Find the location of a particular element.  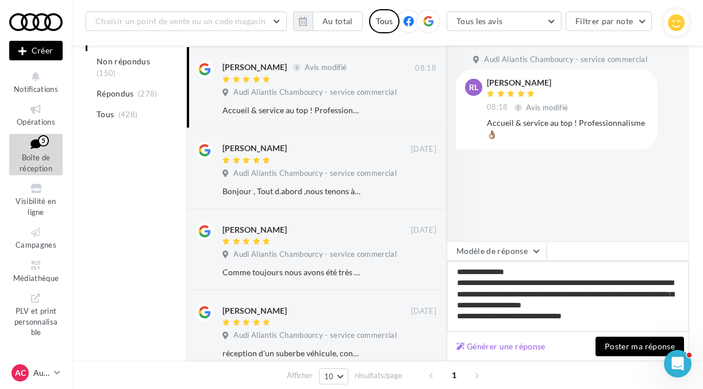

button: Tous les avis is located at coordinates (504, 21).